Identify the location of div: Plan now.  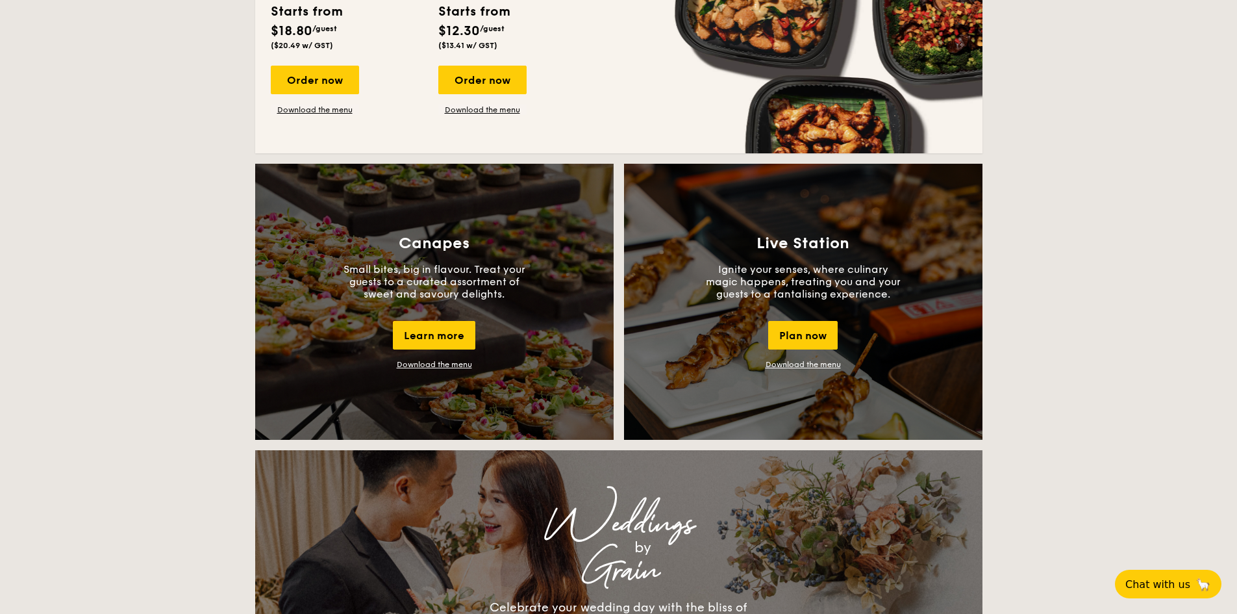
(803, 335).